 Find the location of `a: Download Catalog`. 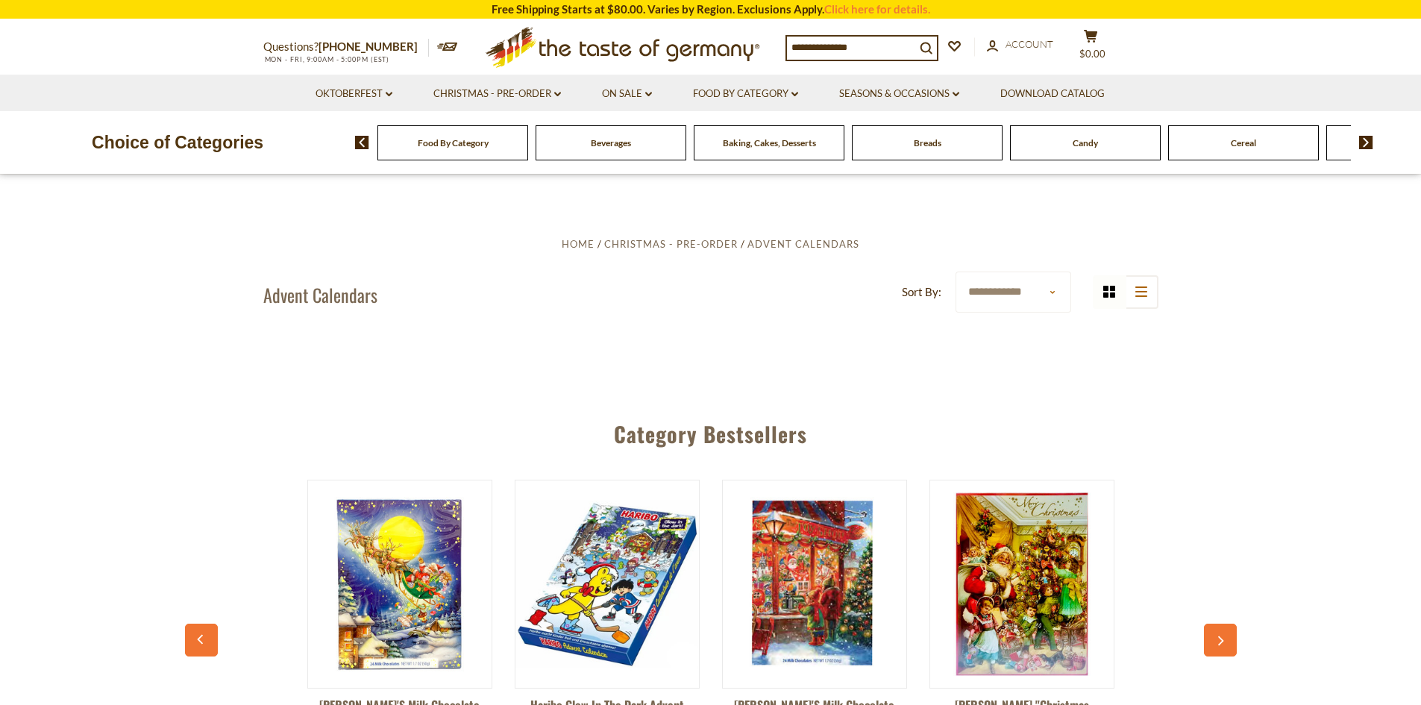

a: Download Catalog is located at coordinates (1052, 94).